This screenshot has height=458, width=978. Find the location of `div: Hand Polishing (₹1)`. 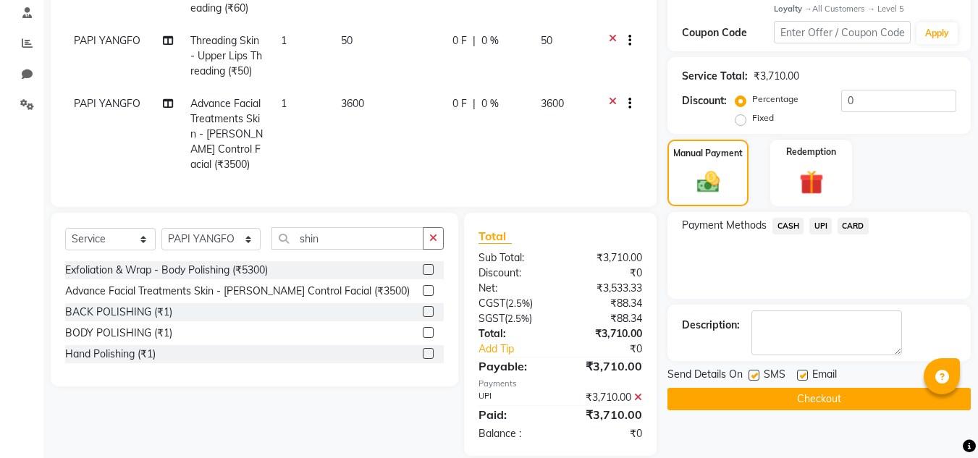

div: Hand Polishing (₹1) is located at coordinates (110, 354).